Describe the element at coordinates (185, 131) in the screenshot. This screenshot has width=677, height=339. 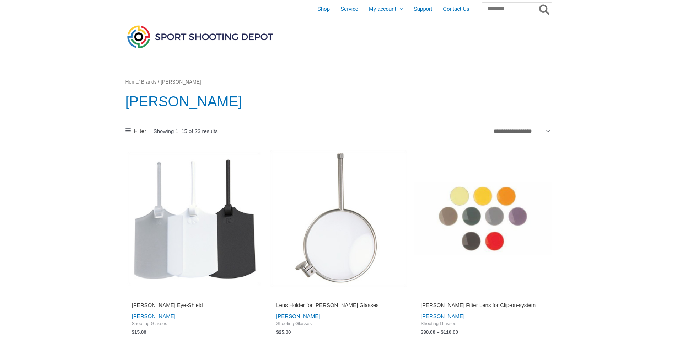
I see `p: Showing 1–15 of 23 results` at that location.